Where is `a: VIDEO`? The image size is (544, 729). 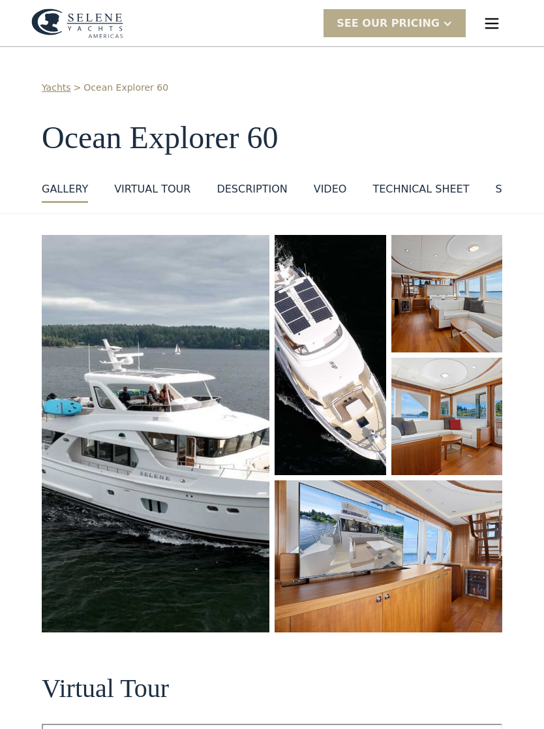
a: VIDEO is located at coordinates (330, 192).